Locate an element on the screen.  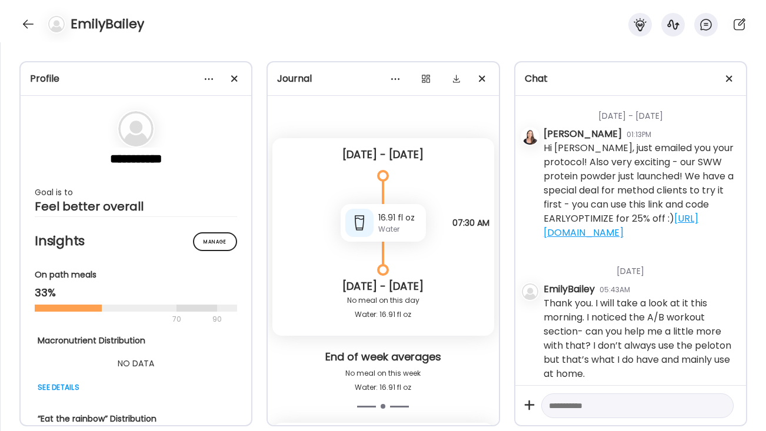
div: Goal is to is located at coordinates (136, 192).